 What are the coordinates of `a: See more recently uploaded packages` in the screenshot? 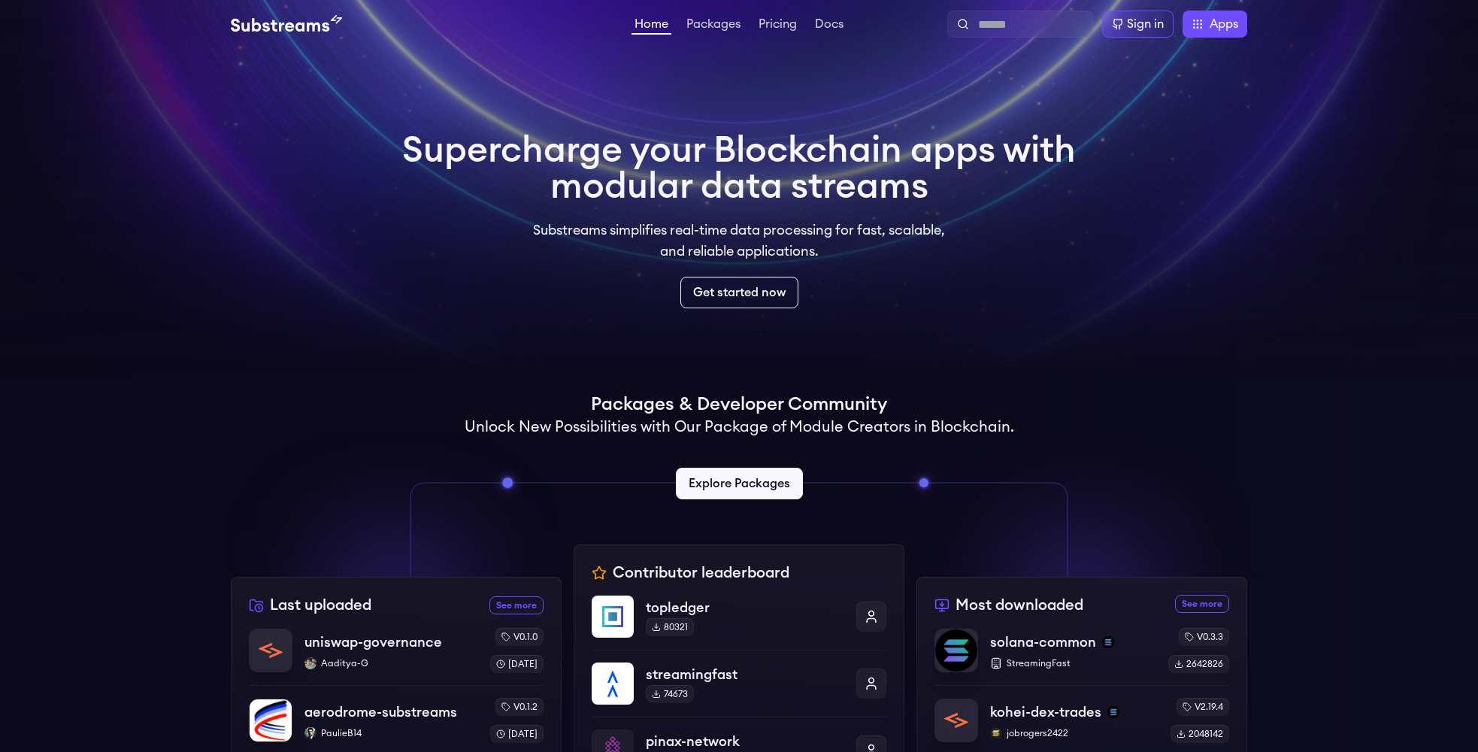 It's located at (517, 605).